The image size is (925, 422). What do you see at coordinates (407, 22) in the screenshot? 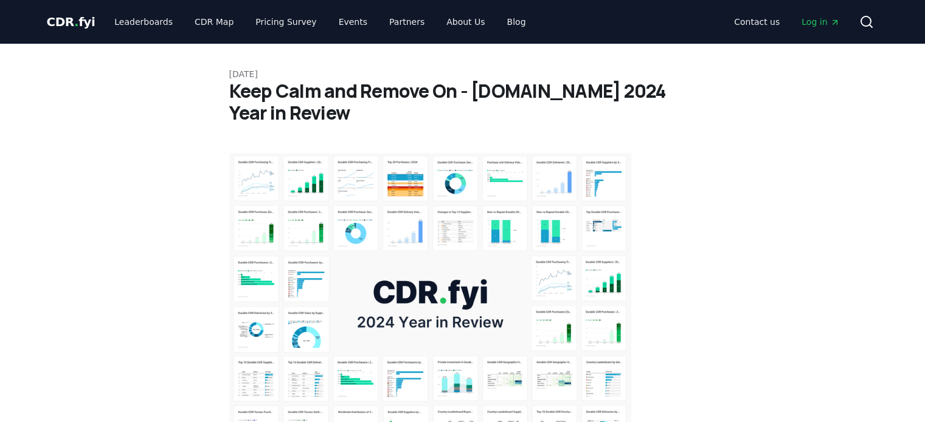
I see `a: Partners` at bounding box center [407, 22].